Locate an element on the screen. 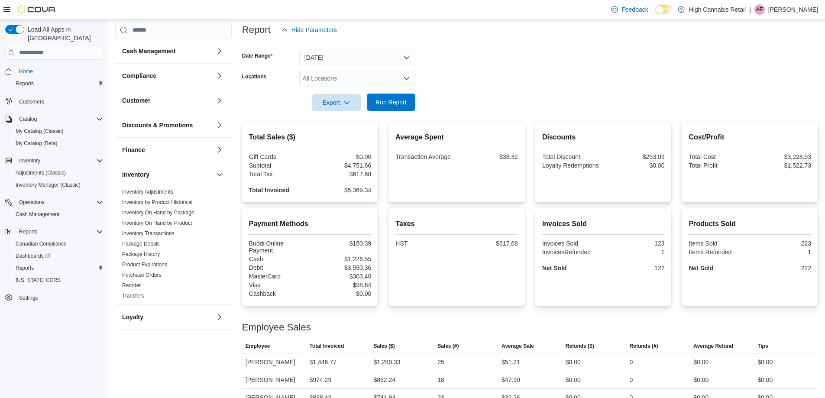 This screenshot has height=398, width=825. div: Subtotal is located at coordinates (279, 166).